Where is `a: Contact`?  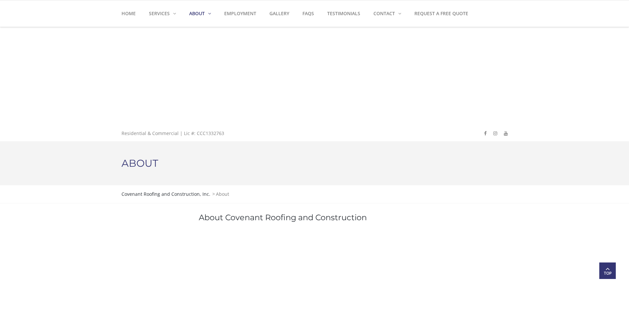
a: Contact is located at coordinates (388, 14).